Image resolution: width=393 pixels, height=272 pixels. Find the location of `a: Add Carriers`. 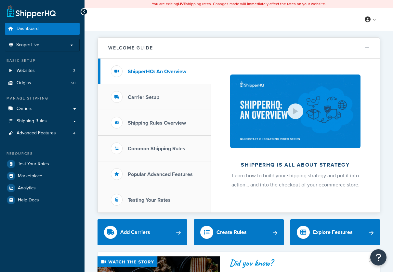

a: Add Carriers is located at coordinates (142, 232).